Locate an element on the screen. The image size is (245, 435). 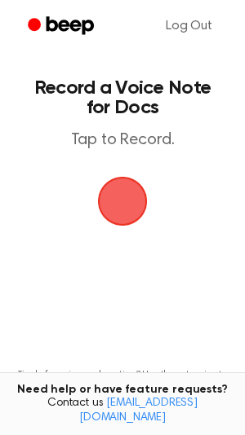
button: Beep Logo is located at coordinates (122, 201).